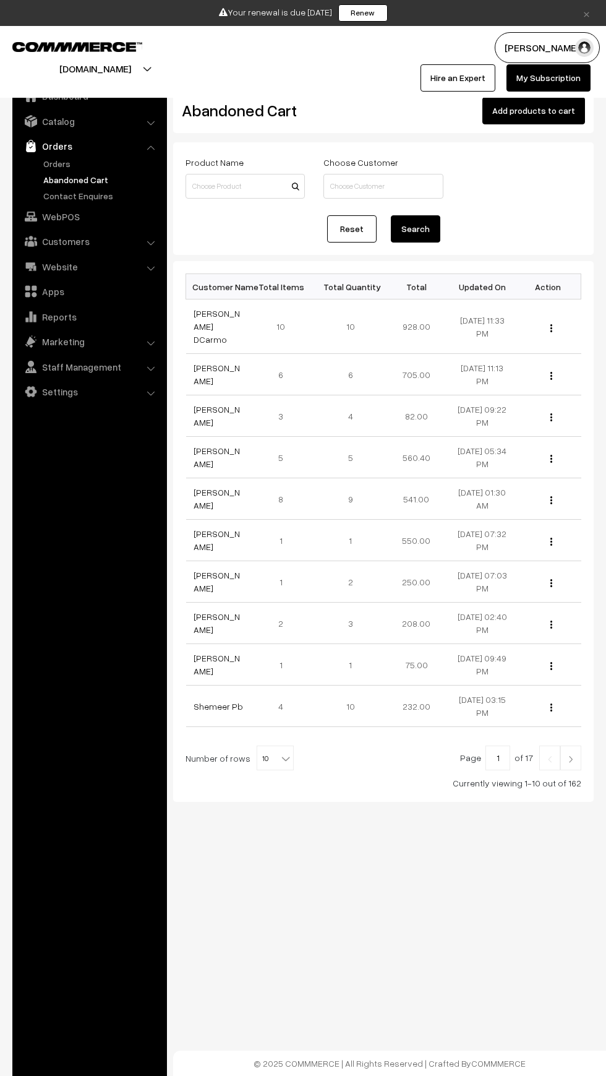 This screenshot has height=1076, width=606. What do you see at coordinates (285, 286) in the screenshot?
I see `th: Total Items` at bounding box center [285, 286].